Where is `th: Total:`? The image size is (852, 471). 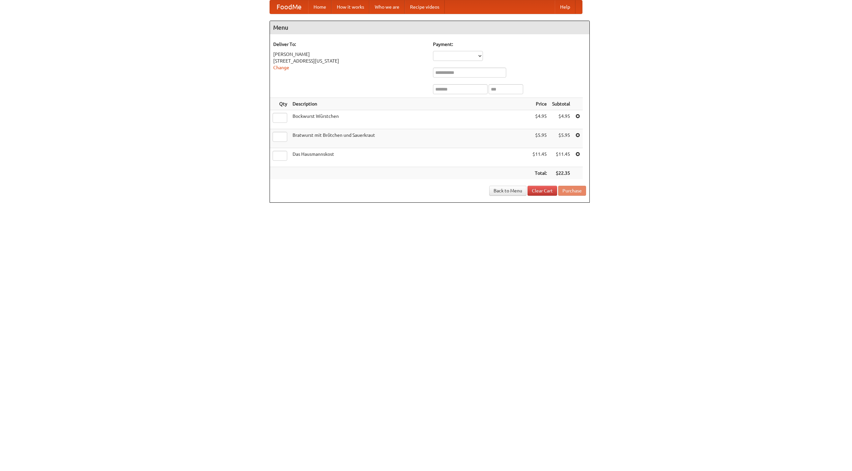 th: Total: is located at coordinates (540, 173).